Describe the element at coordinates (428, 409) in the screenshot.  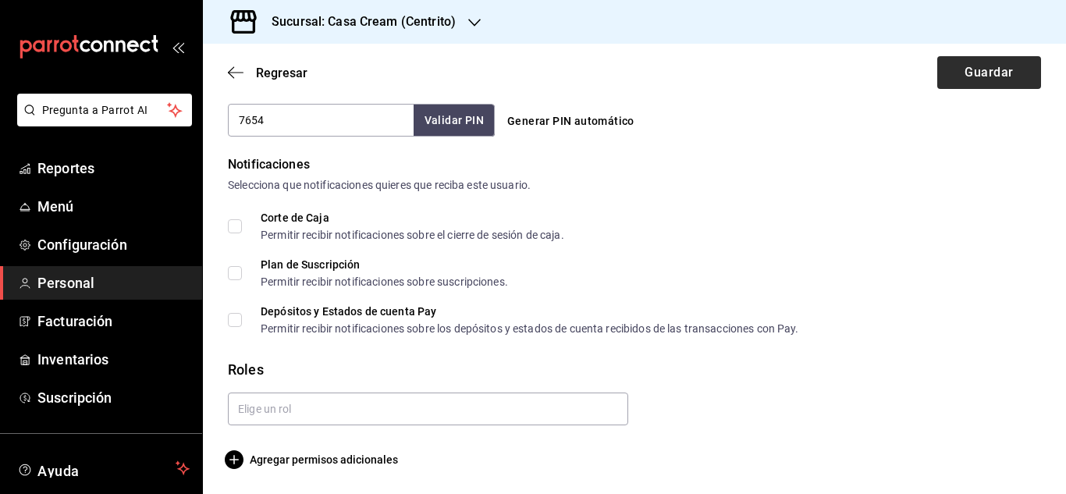
I see `input: Elige un rol` at that location.